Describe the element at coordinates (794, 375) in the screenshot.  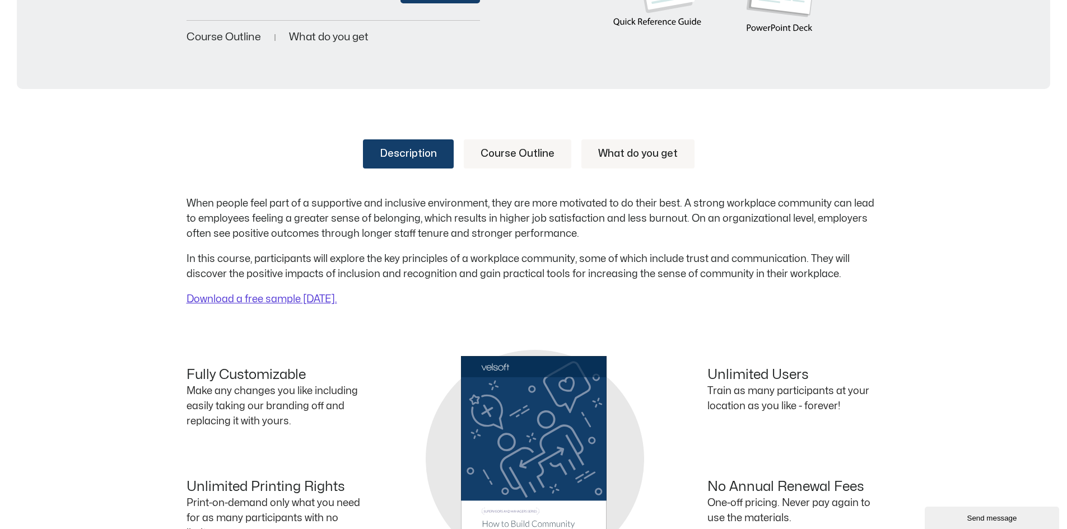
I see `h4: Unlimited Users` at that location.